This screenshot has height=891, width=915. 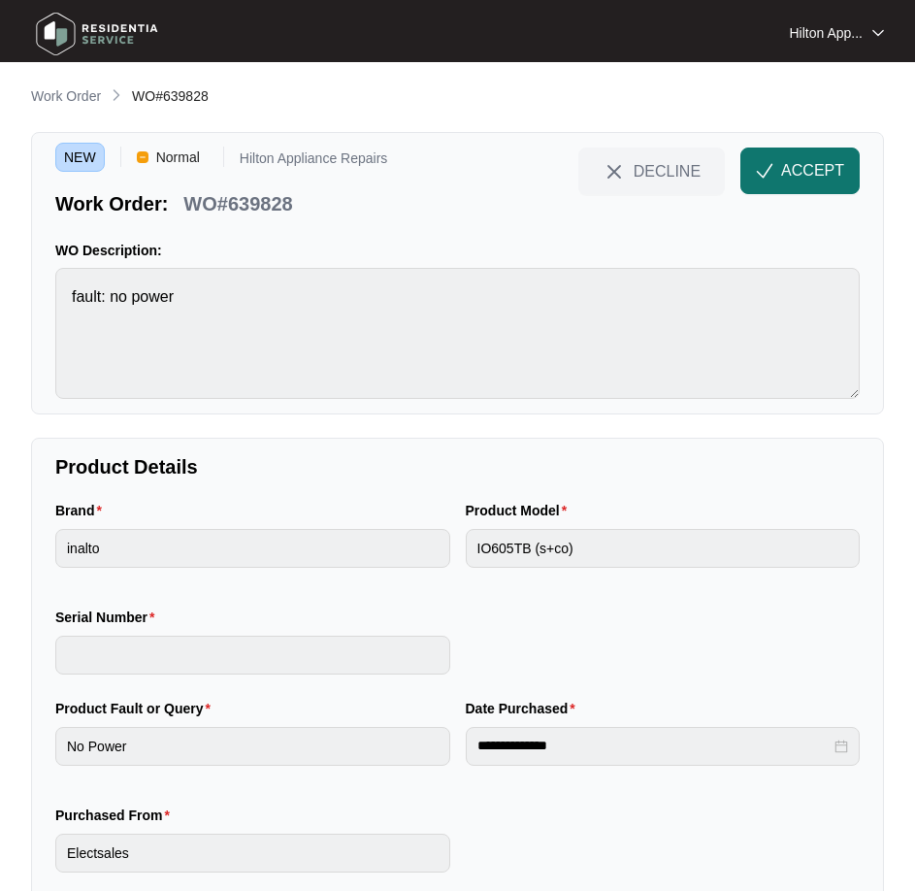 What do you see at coordinates (66, 97) in the screenshot?
I see `a: Work Order` at bounding box center [66, 97].